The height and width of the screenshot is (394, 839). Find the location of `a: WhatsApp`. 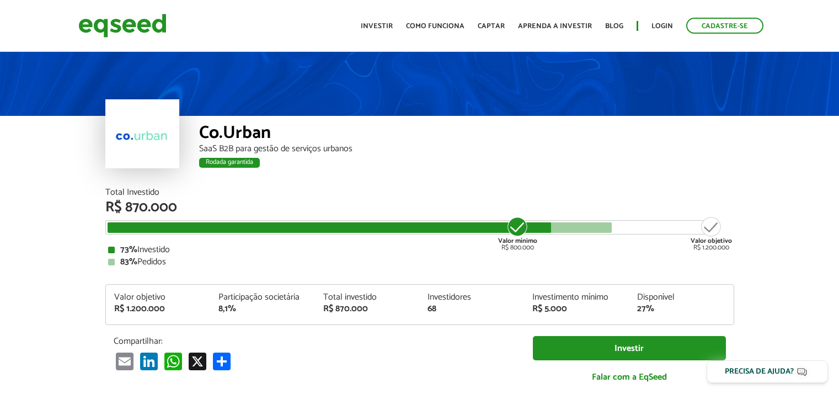

a: WhatsApp is located at coordinates (173, 361).